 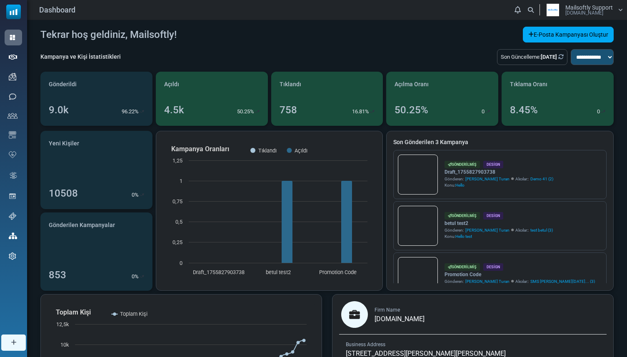 I want to click on img: email-templates-icon.svg, so click(x=12, y=135).